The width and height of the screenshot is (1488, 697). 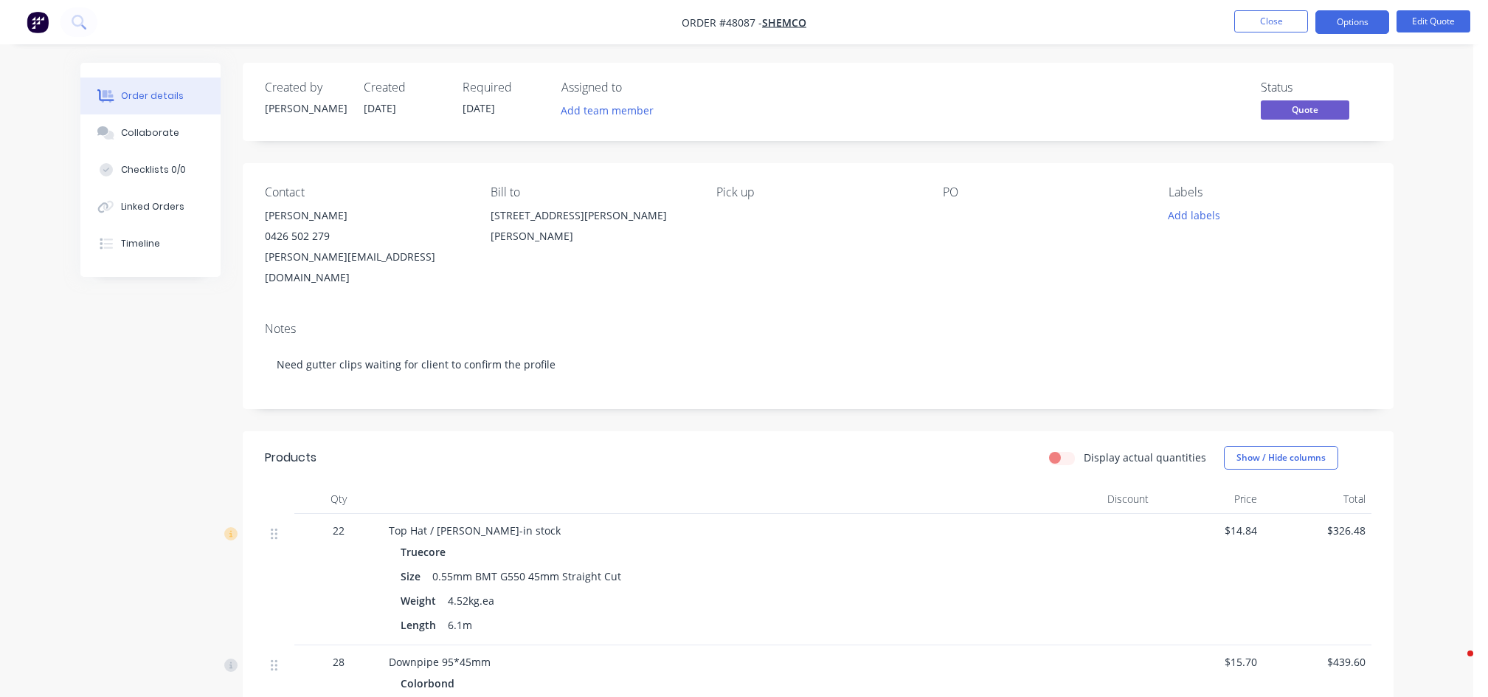 I want to click on div: Notes, so click(x=818, y=328).